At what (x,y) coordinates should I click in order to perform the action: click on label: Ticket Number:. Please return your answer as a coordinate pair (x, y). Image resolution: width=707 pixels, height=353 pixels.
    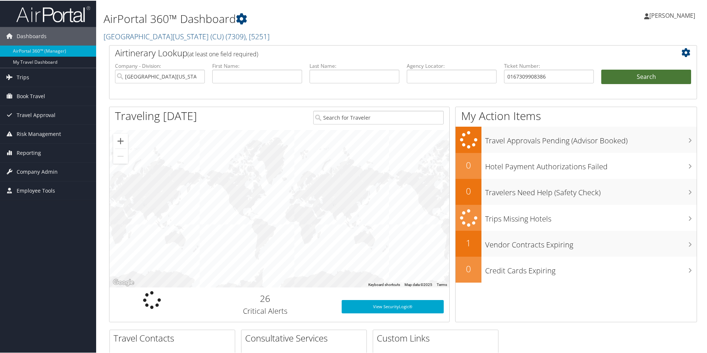
    Looking at the image, I should click on (549, 65).